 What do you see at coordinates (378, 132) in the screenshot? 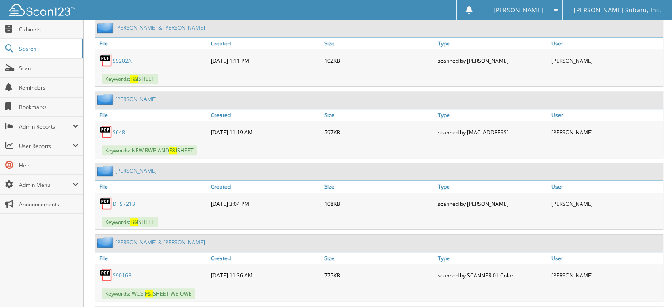
I see `div: 597KB` at bounding box center [378, 132].